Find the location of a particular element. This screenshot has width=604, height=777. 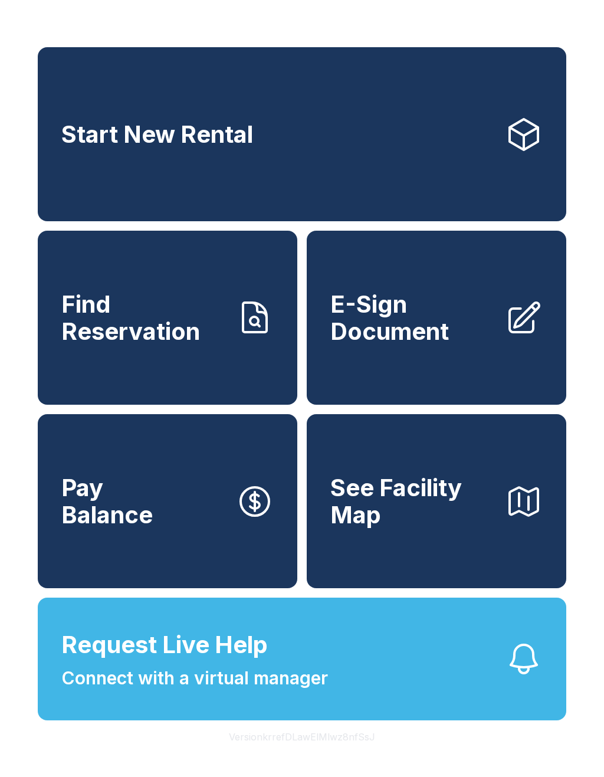

span: E-Sign Document is located at coordinates (413, 317).